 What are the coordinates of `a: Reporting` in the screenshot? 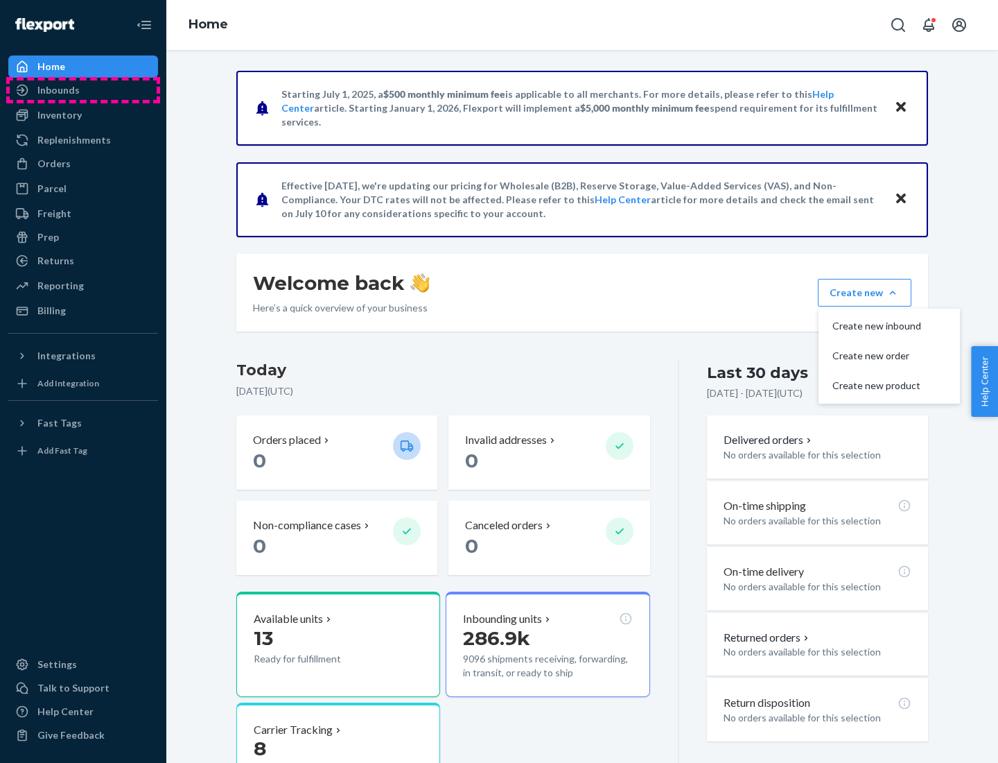 It's located at (83, 286).